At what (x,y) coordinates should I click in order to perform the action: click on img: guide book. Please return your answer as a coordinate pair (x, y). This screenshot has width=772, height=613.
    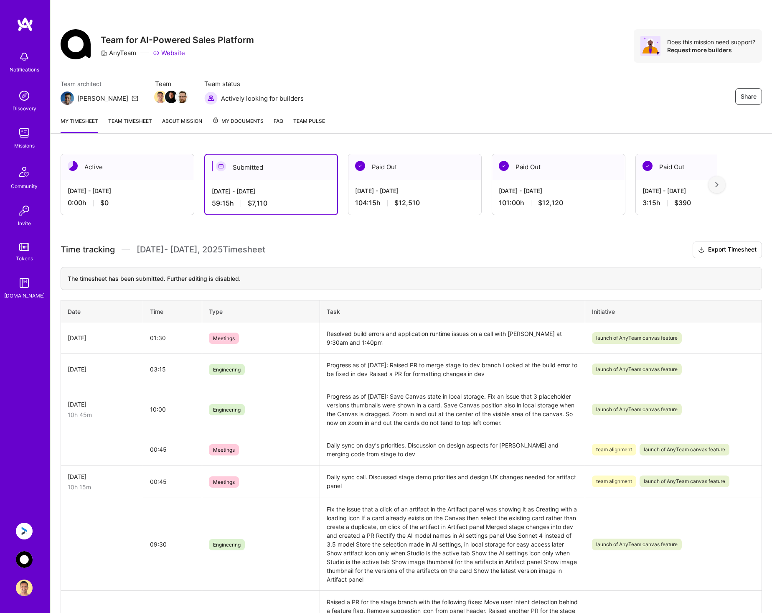
    Looking at the image, I should click on (24, 283).